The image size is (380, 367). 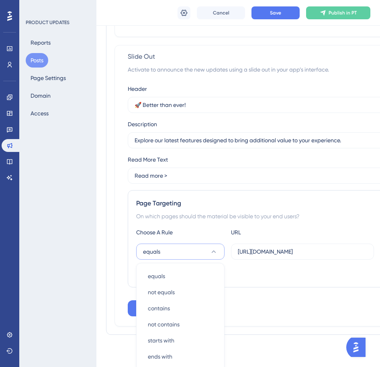 I want to click on button: Posts, so click(x=37, y=60).